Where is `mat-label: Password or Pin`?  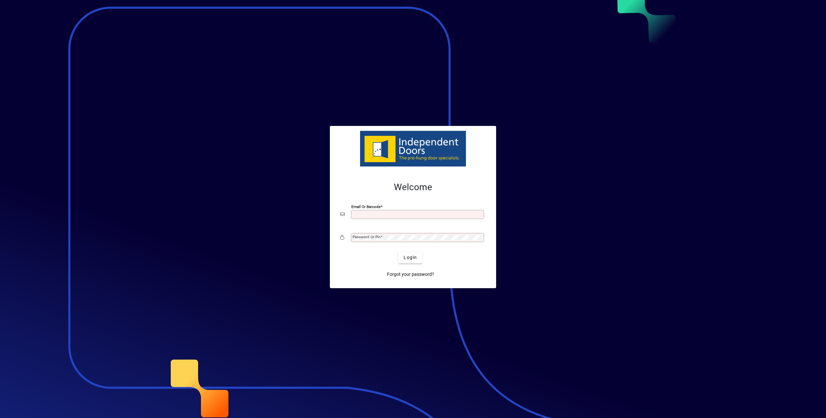 mat-label: Password or Pin is located at coordinates (367, 237).